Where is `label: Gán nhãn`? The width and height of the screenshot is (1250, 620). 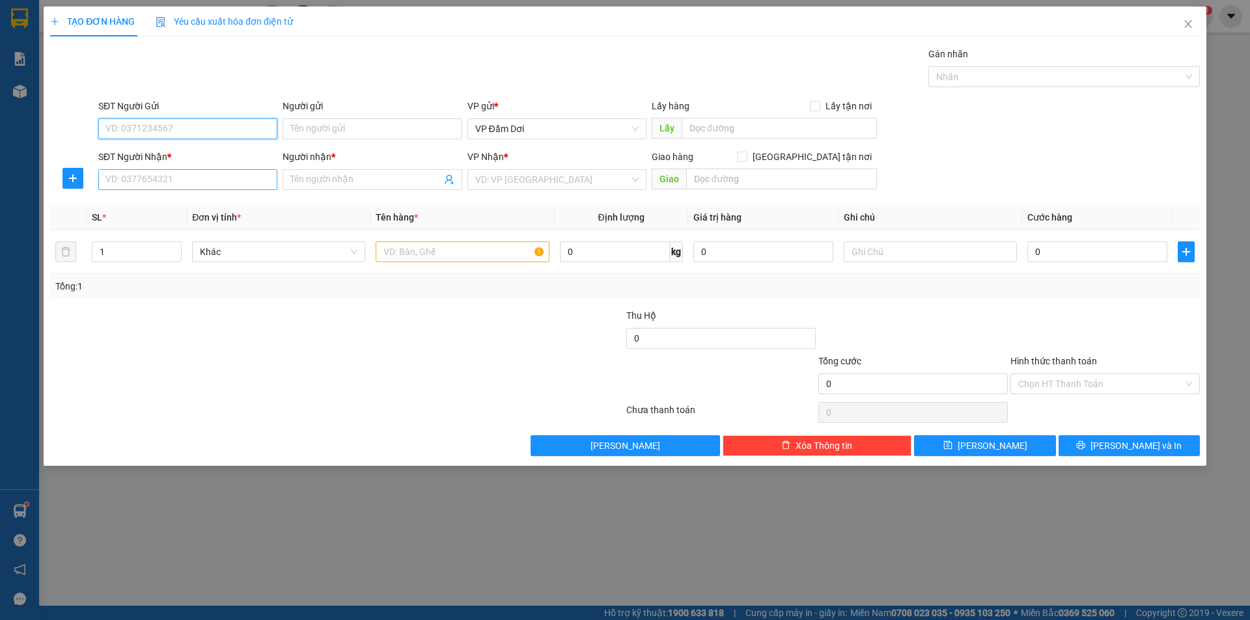 label: Gán nhãn is located at coordinates (948, 54).